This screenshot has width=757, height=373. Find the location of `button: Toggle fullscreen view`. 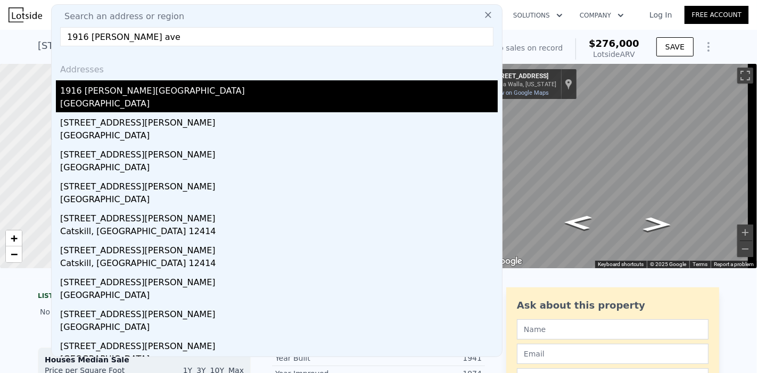

button: Toggle fullscreen view is located at coordinates (745, 76).